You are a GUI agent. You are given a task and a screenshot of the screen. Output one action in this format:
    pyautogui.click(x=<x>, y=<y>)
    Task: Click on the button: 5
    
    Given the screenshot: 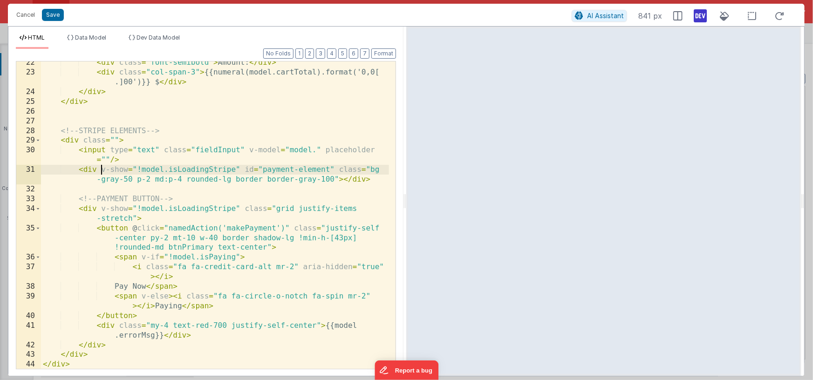 What is the action you would take?
    pyautogui.click(x=342, y=54)
    